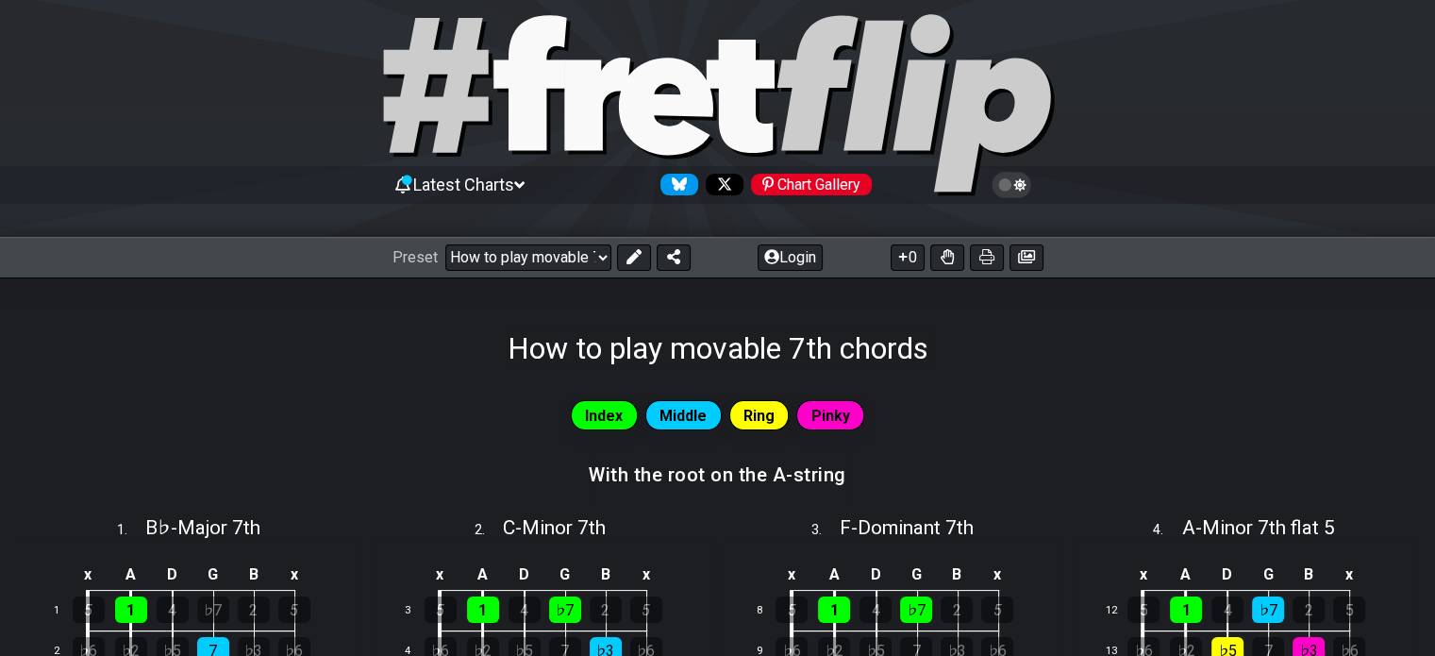  Describe the element at coordinates (825, 530) in the screenshot. I see `span: 3 .` at that location.